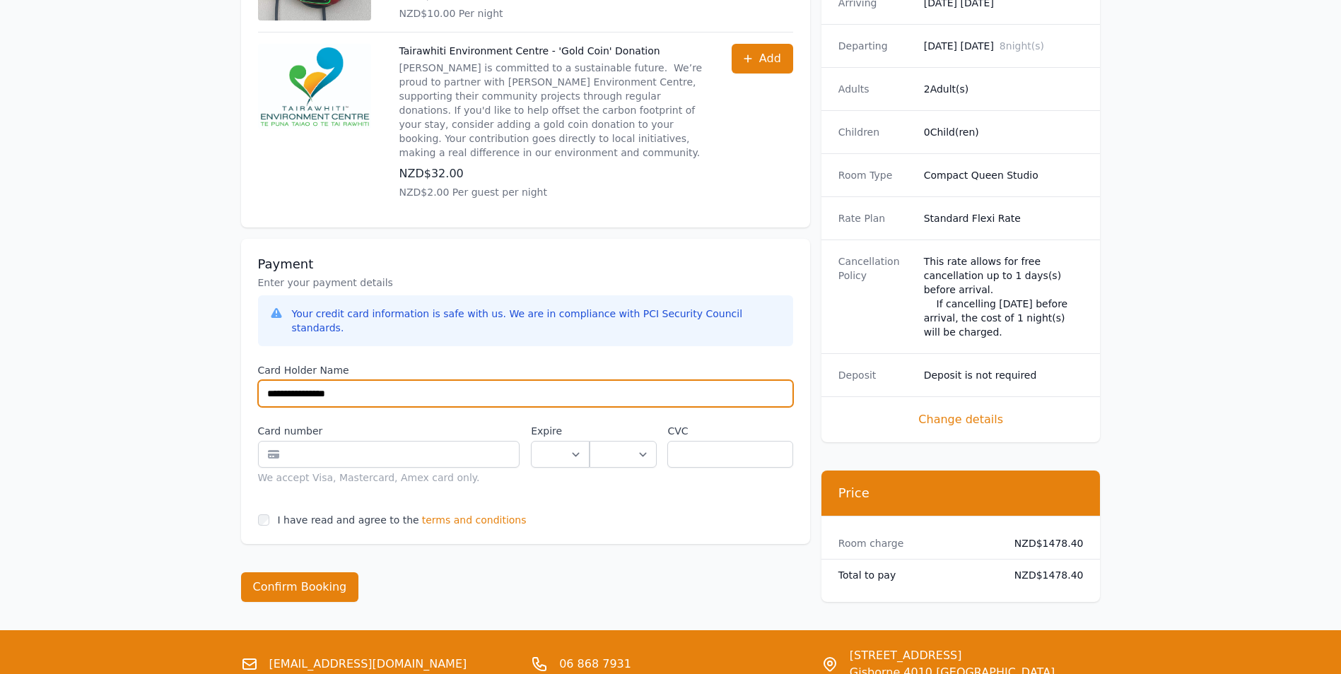  I want to click on dt: Total to pay, so click(918, 575).